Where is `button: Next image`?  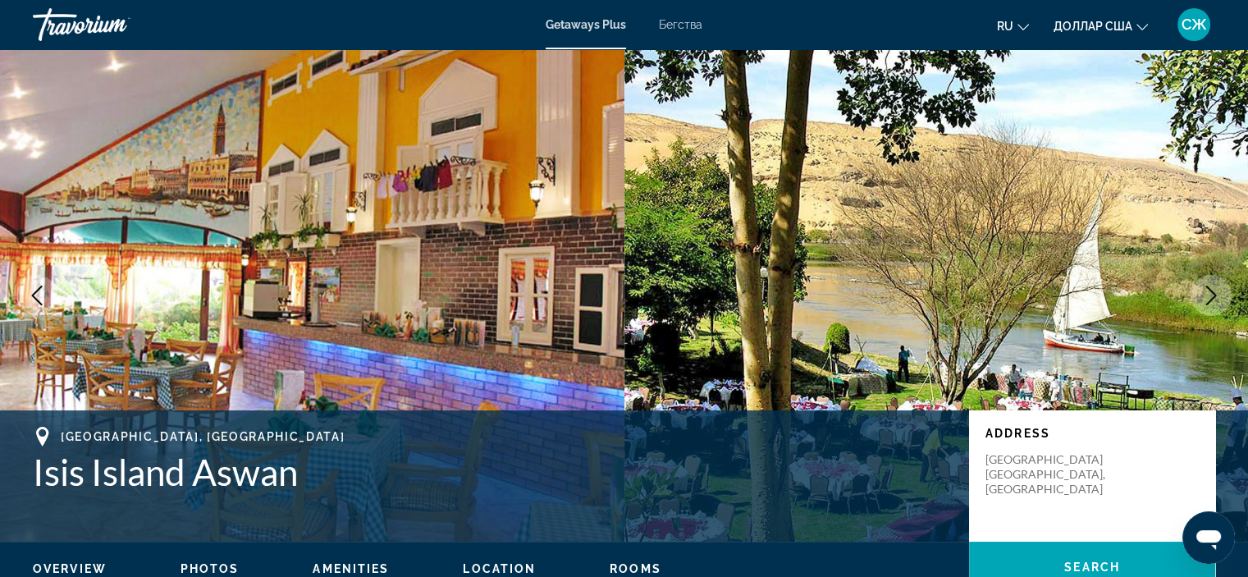 button: Next image is located at coordinates (1211, 295).